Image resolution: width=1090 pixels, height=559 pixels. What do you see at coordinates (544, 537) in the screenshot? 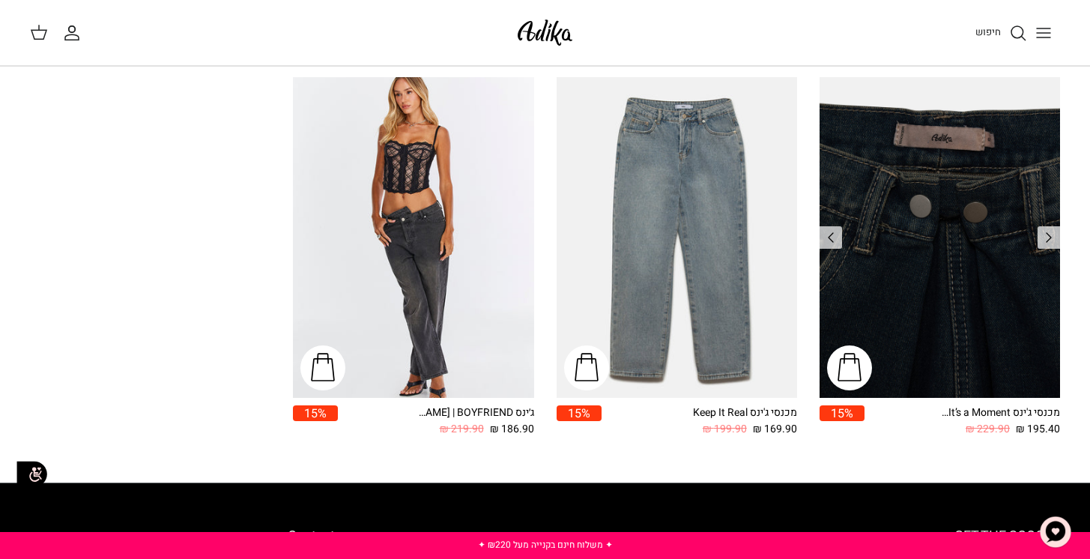
I see `a: אודות` at bounding box center [544, 537].